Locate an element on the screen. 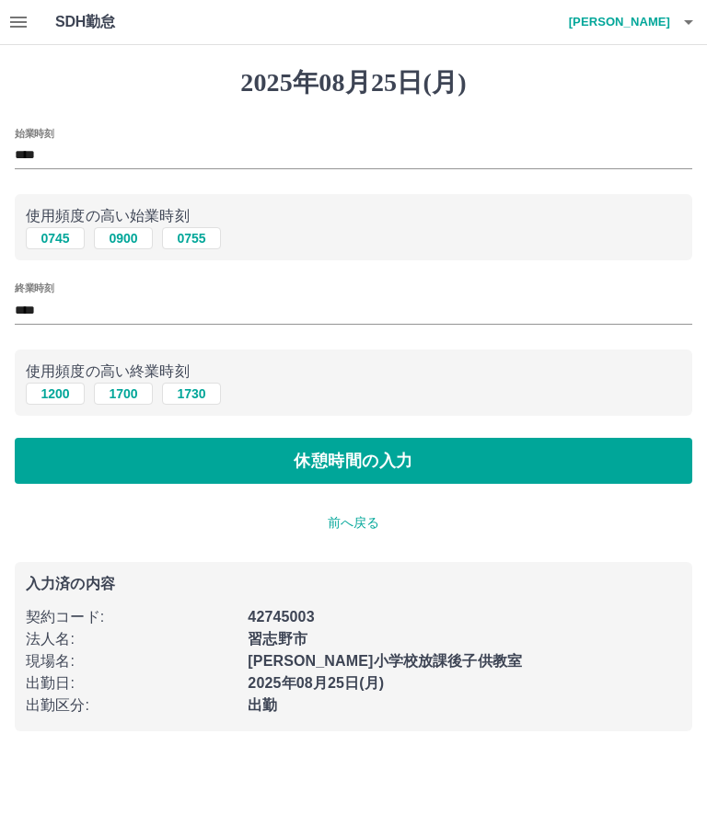  p: 前へ戻る is located at coordinates (353, 523).